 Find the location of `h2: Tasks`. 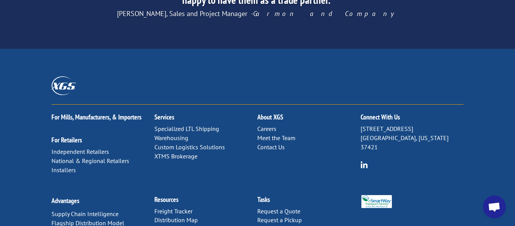

h2: Tasks is located at coordinates (309, 201).